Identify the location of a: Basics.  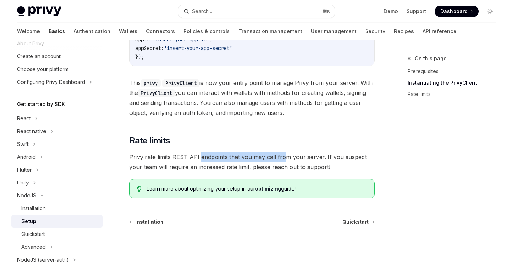
(57, 31).